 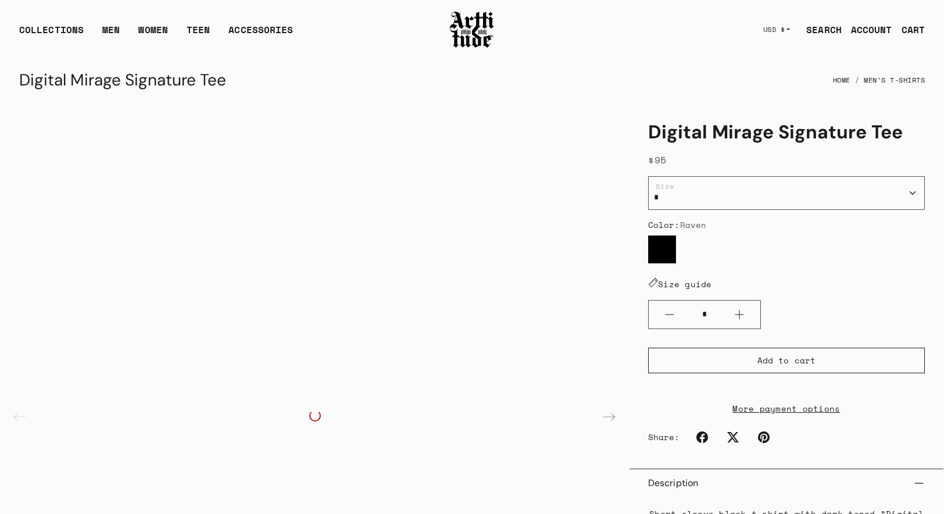 What do you see at coordinates (669, 314) in the screenshot?
I see `button: Minus` at bounding box center [669, 314].